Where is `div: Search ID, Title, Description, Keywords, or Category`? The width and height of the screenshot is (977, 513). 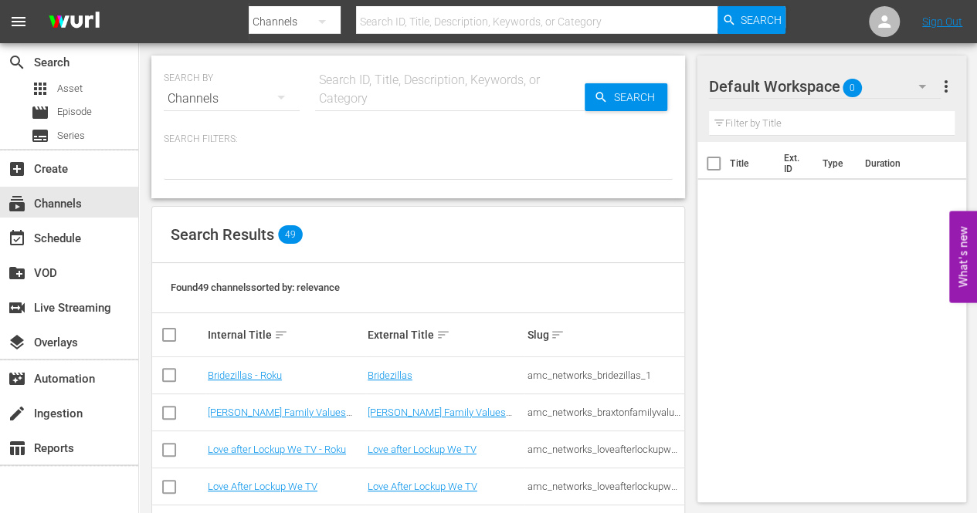 div: Search ID, Title, Description, Keywords, or Category is located at coordinates (449, 90).